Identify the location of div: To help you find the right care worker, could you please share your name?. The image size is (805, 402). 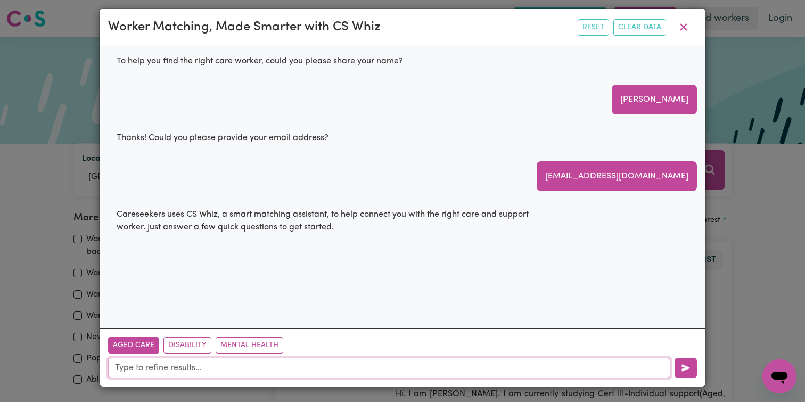
(260, 61).